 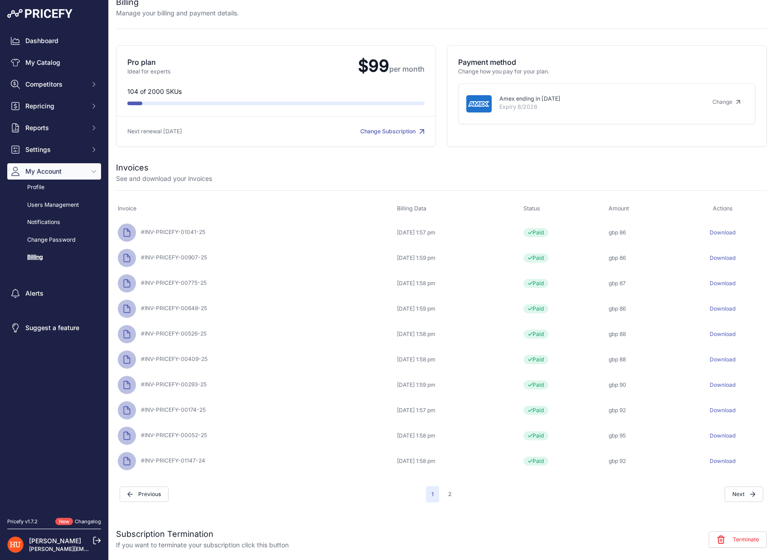 I want to click on div: gbp 87, so click(x=643, y=283).